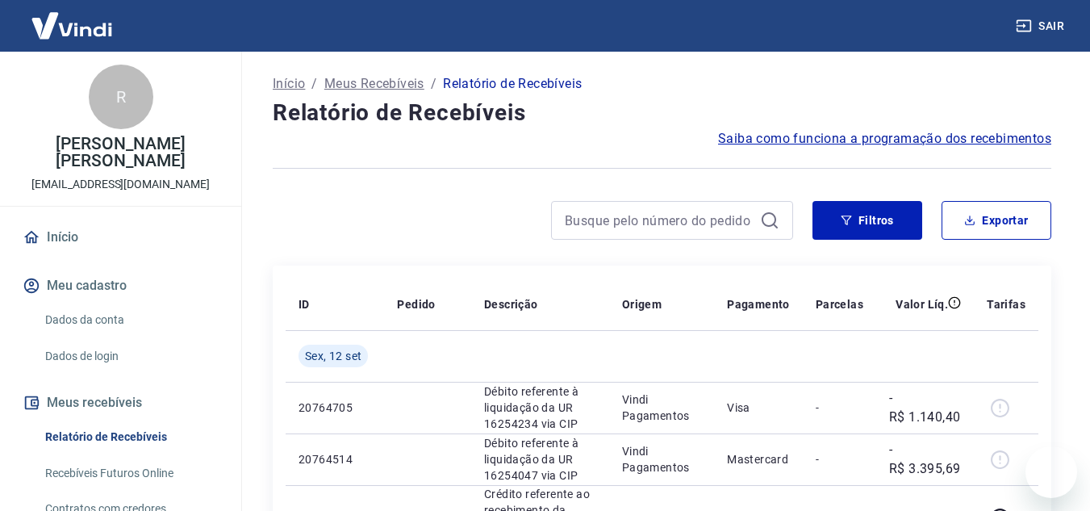  Describe the element at coordinates (1006, 304) in the screenshot. I see `p: Tarifas` at that location.